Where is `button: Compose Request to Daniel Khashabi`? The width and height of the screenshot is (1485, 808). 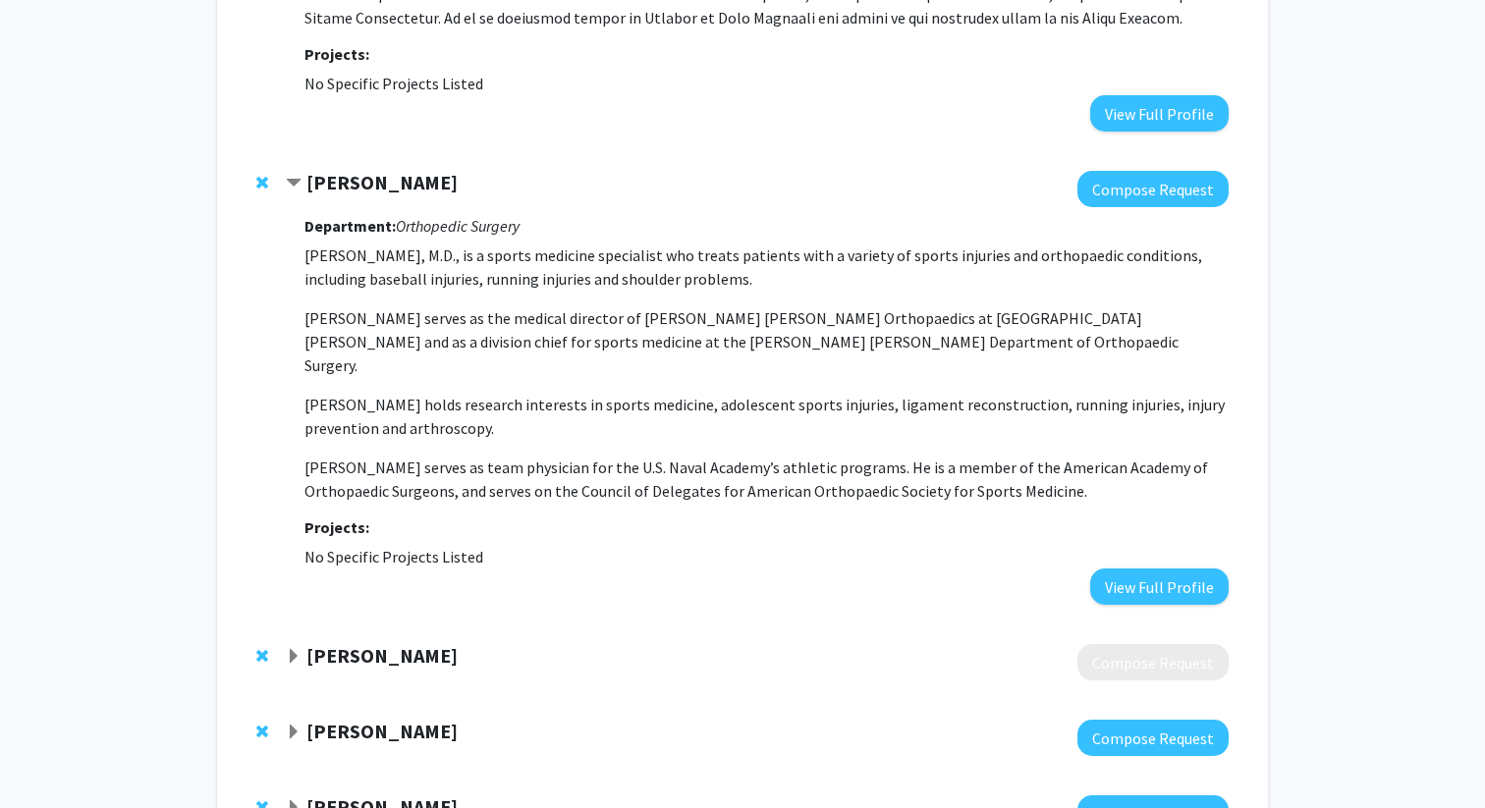
button: Compose Request to Daniel Khashabi is located at coordinates (1153, 738).